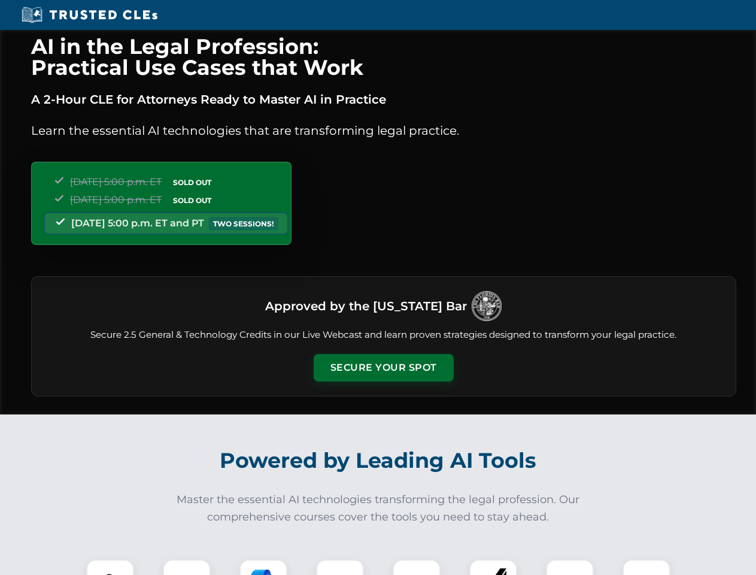 This screenshot has height=575, width=756. I want to click on h1: AI in the Legal Profession: Practical Use Cases that Work, so click(384, 57).